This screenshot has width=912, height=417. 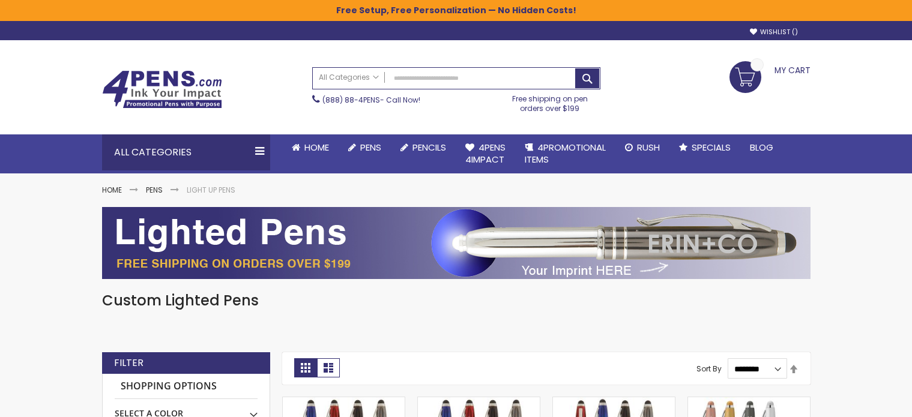 What do you see at coordinates (371, 147) in the screenshot?
I see `span: Pens` at bounding box center [371, 147].